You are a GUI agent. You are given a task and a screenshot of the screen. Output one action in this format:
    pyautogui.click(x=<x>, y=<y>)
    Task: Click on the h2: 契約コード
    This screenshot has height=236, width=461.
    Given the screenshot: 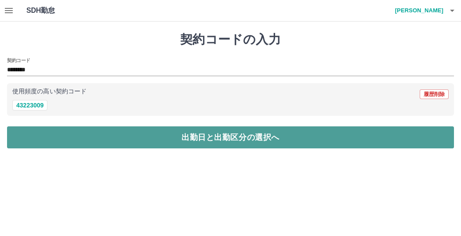 What is the action you would take?
    pyautogui.click(x=18, y=60)
    